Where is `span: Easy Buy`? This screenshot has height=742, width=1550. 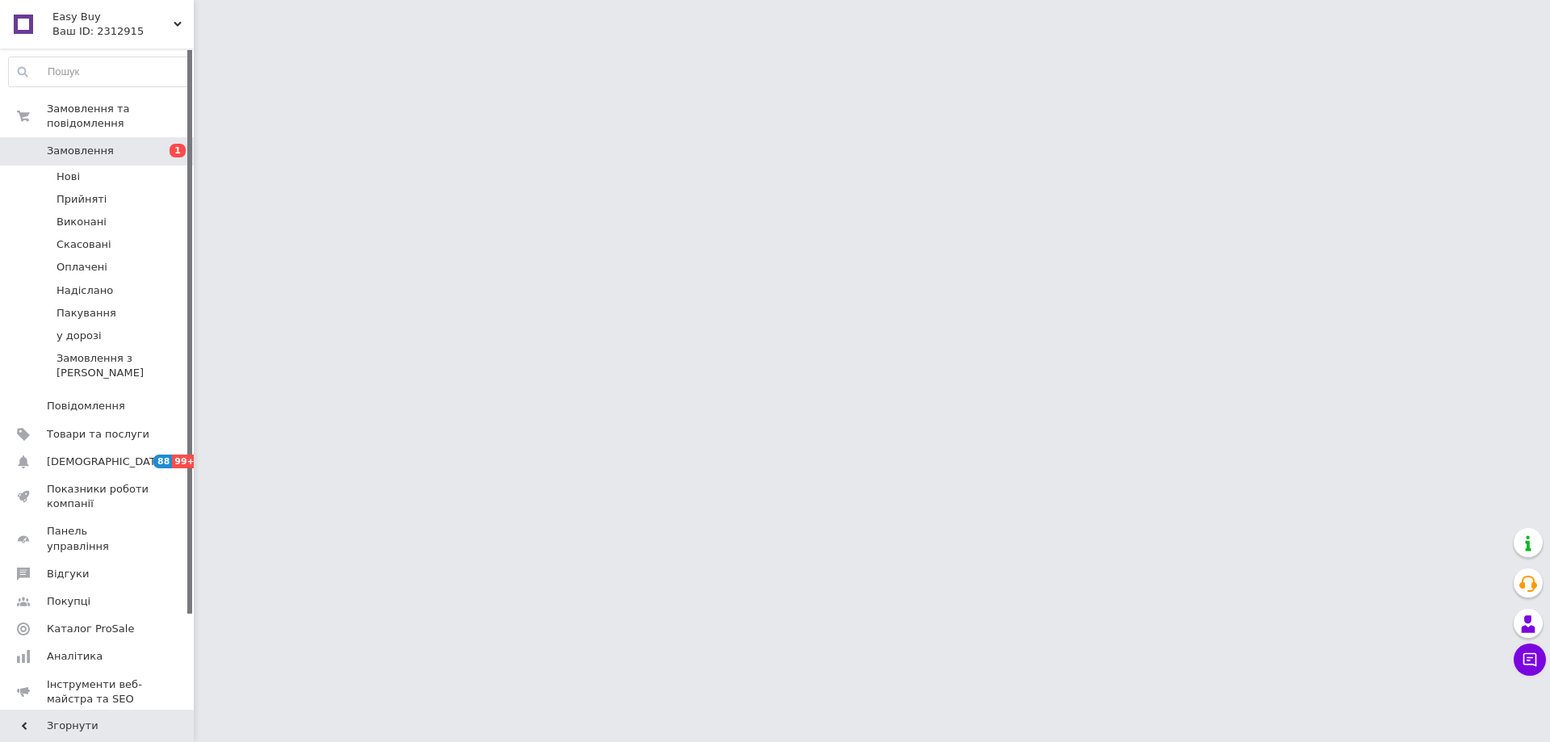 span: Easy Buy is located at coordinates (113, 17).